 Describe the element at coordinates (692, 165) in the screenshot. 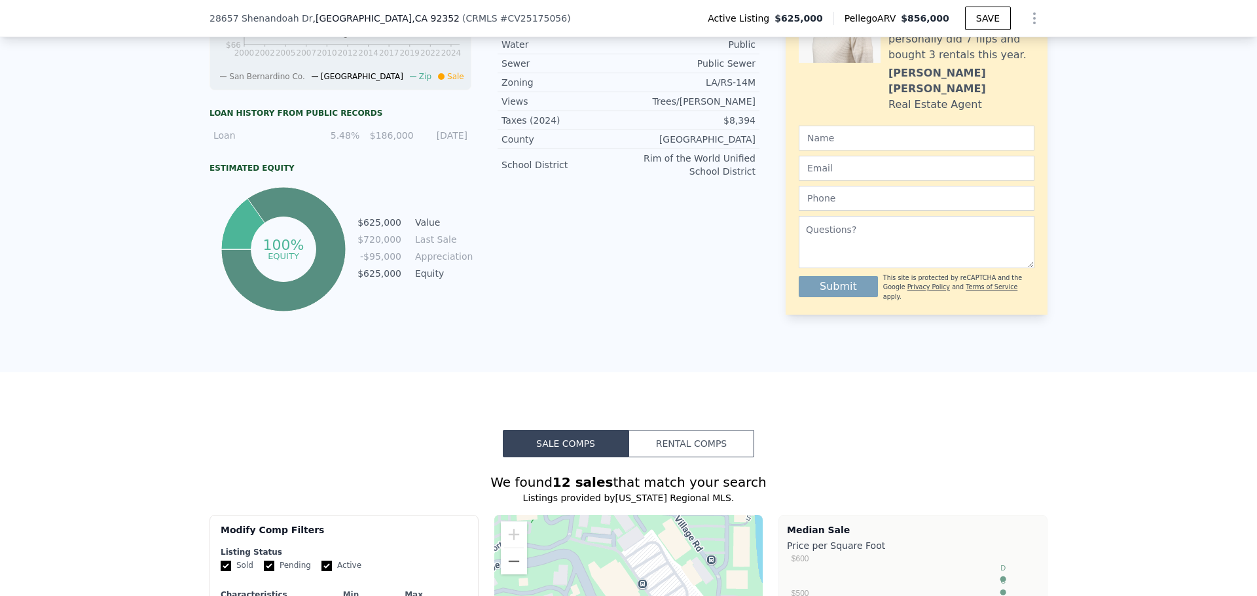

I see `div: Rim of the World Unified School District` at that location.